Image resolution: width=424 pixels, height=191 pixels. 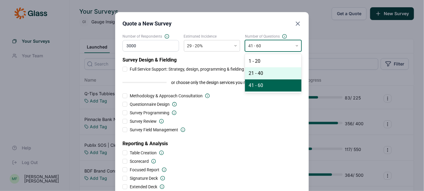 I want to click on span: Questionnaire Design, so click(x=150, y=104).